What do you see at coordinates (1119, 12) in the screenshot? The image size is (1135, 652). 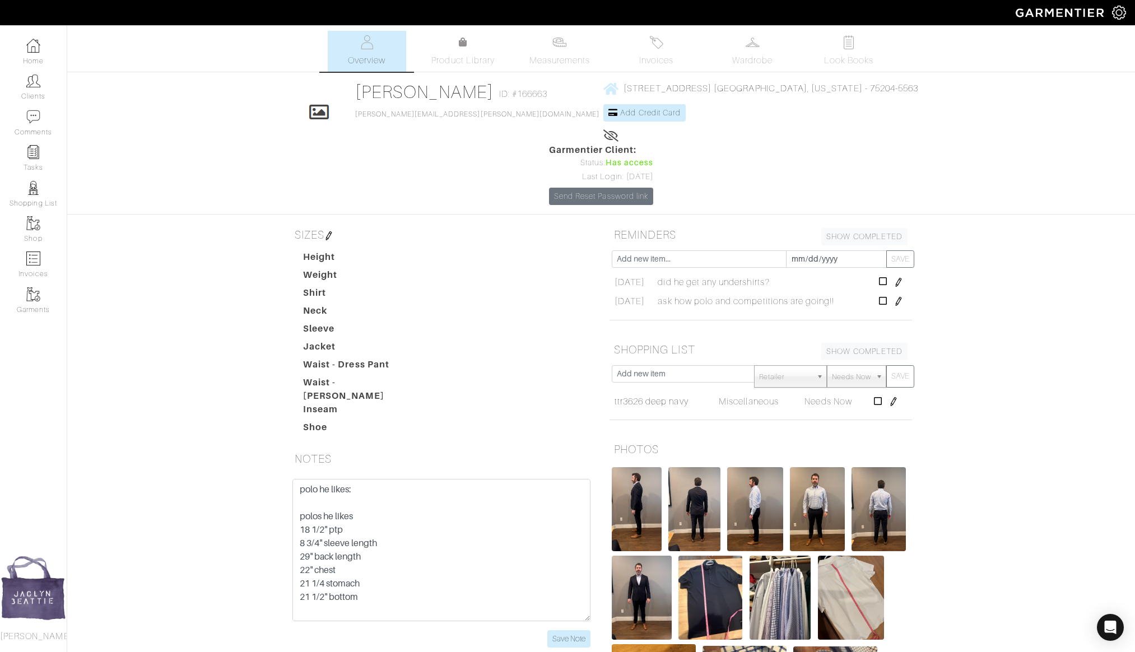 I see `img: gear-icon-white-bd11855cb880d31180b6d7d6211b90ccbf57a29d726f0c71d8c61bd08dd39cc2.png` at bounding box center [1119, 12].